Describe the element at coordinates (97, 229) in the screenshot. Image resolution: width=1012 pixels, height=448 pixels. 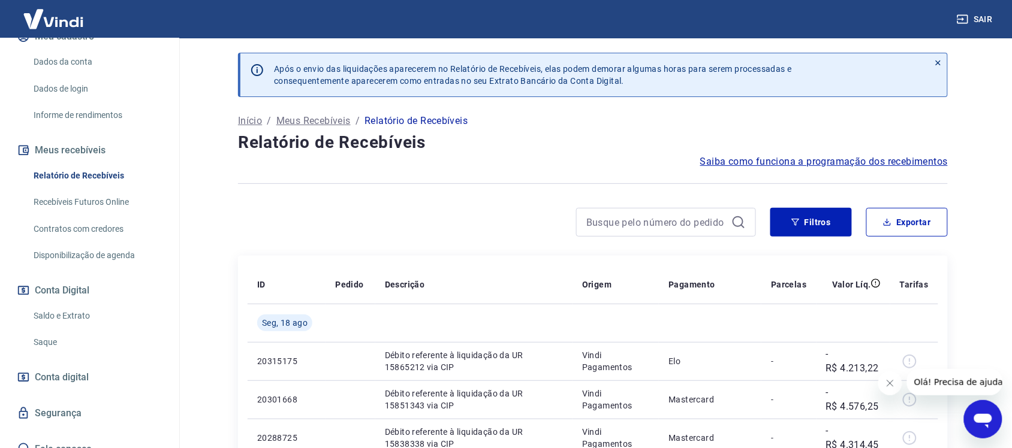
I see `a: Contratos com credores` at that location.